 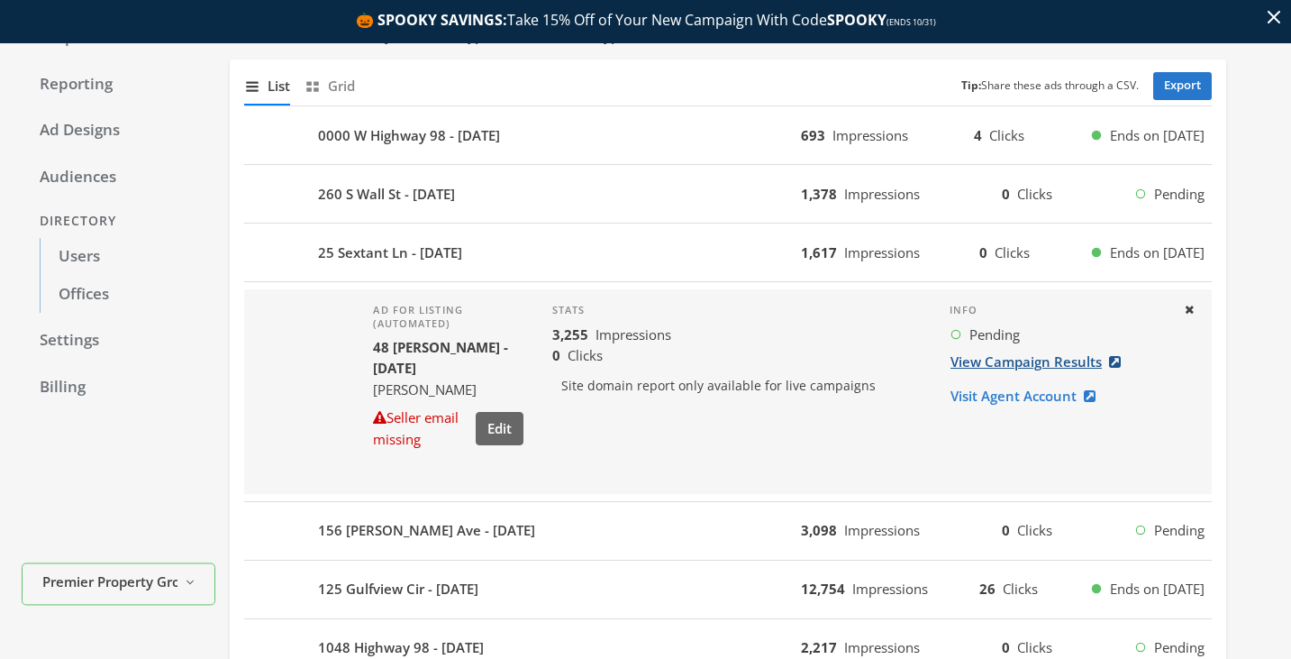 I want to click on a: Audiences, so click(x=118, y=177).